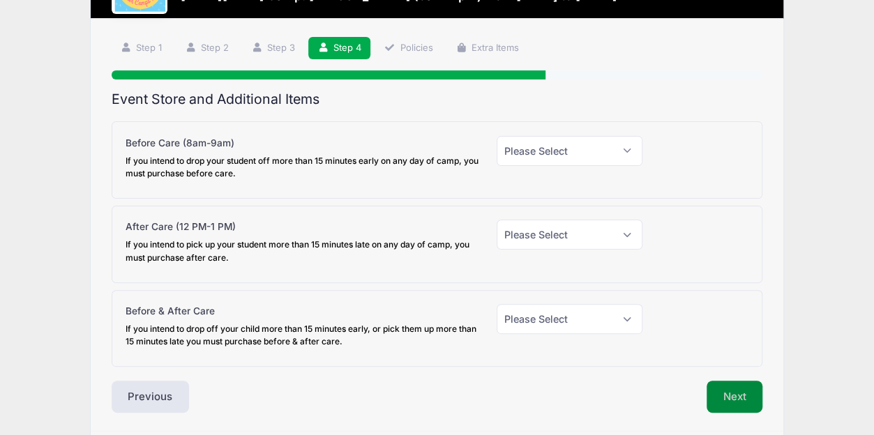 This screenshot has width=874, height=435. I want to click on a: Step 1, so click(142, 48).